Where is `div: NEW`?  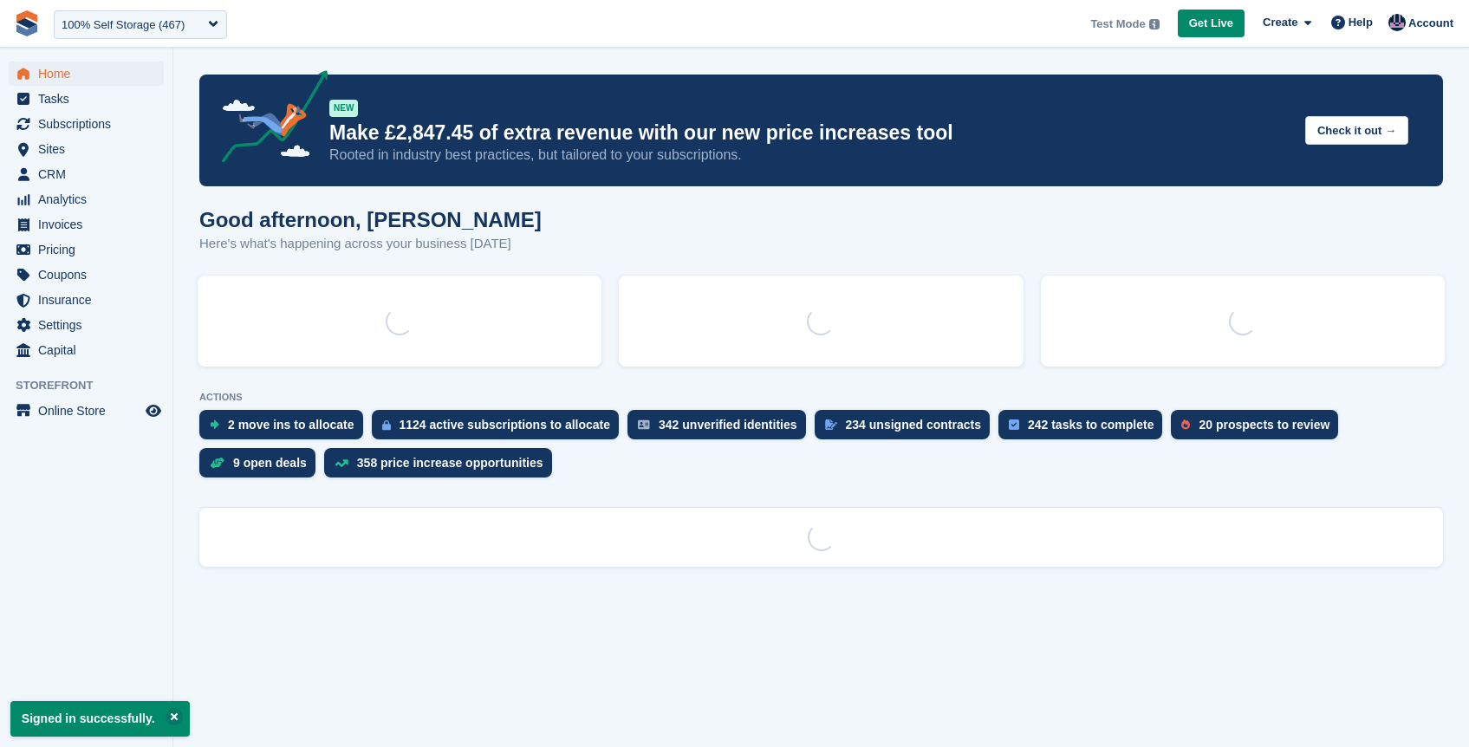 div: NEW is located at coordinates (343, 108).